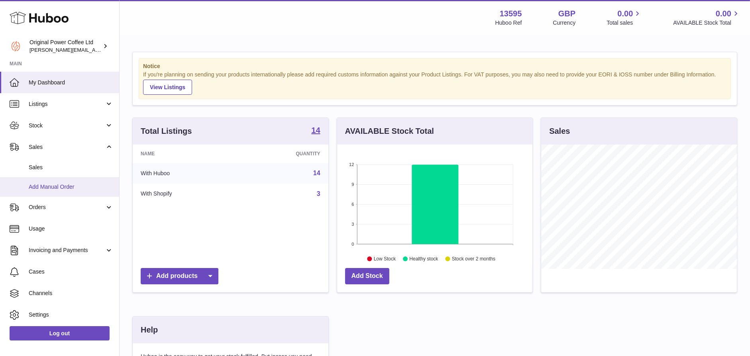  I want to click on td: With Huboo, so click(185, 173).